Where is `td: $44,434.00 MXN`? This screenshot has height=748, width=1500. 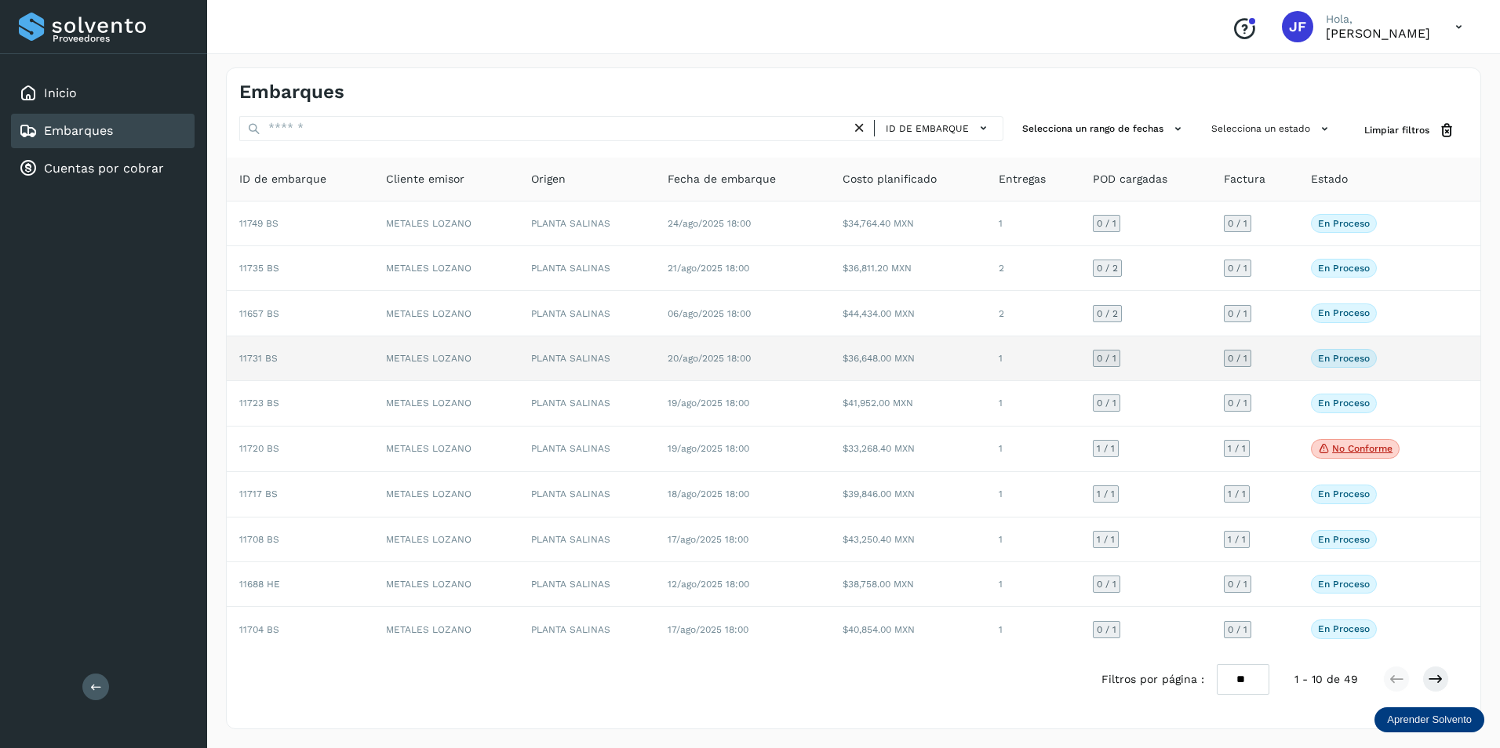 td: $44,434.00 MXN is located at coordinates (907, 313).